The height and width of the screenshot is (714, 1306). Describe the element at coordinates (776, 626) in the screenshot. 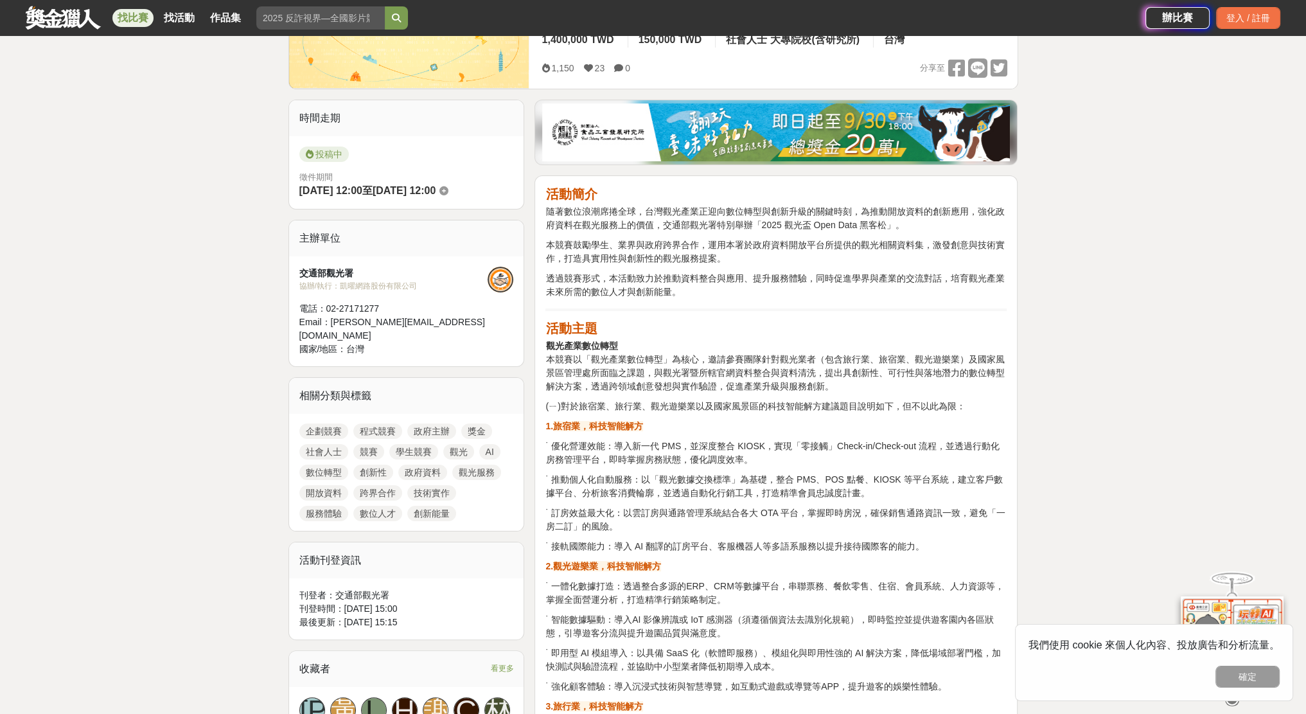

I see `p: ˙ 智能數據驅動：導入AI 影像辨識或 IoT 感測器（須遵循個資法去識別化規範），即時監控並提供遊客園內各區狀態，引導遊客分流與提升遊園品質與滿意度。` at that location.